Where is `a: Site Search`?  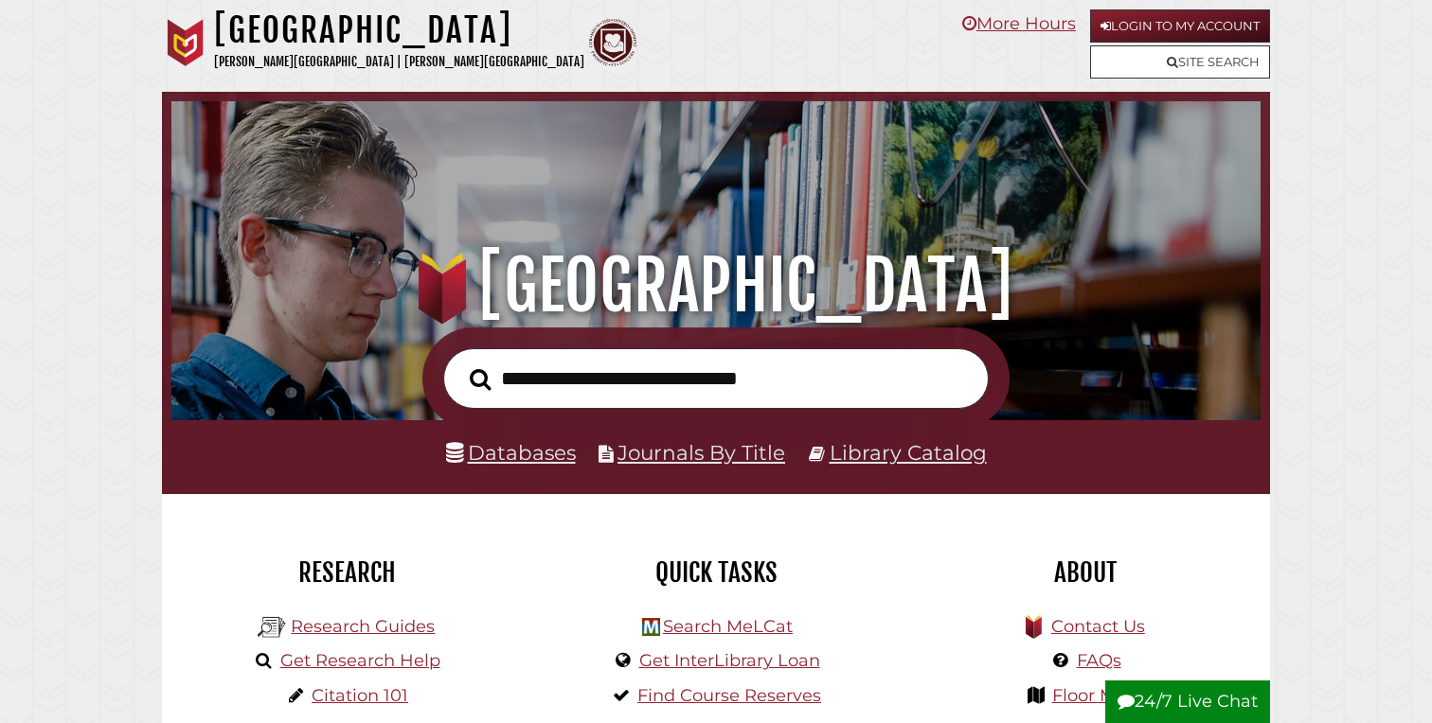
a: Site Search is located at coordinates (1180, 62).